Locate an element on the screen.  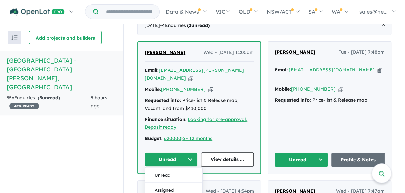
span: 2 is located at coordinates (190, 25).